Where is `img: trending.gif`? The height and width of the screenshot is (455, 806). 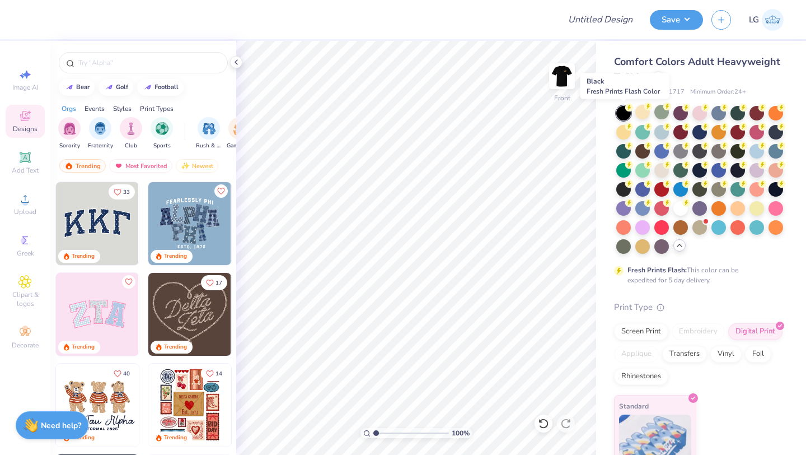 img: trending.gif is located at coordinates (69, 166).